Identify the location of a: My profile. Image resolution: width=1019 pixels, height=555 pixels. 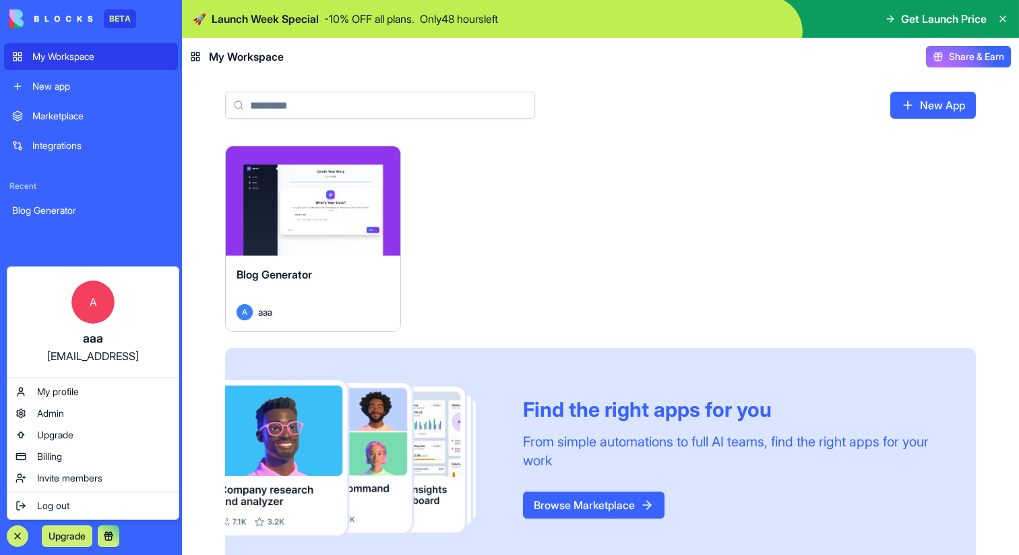
(93, 392).